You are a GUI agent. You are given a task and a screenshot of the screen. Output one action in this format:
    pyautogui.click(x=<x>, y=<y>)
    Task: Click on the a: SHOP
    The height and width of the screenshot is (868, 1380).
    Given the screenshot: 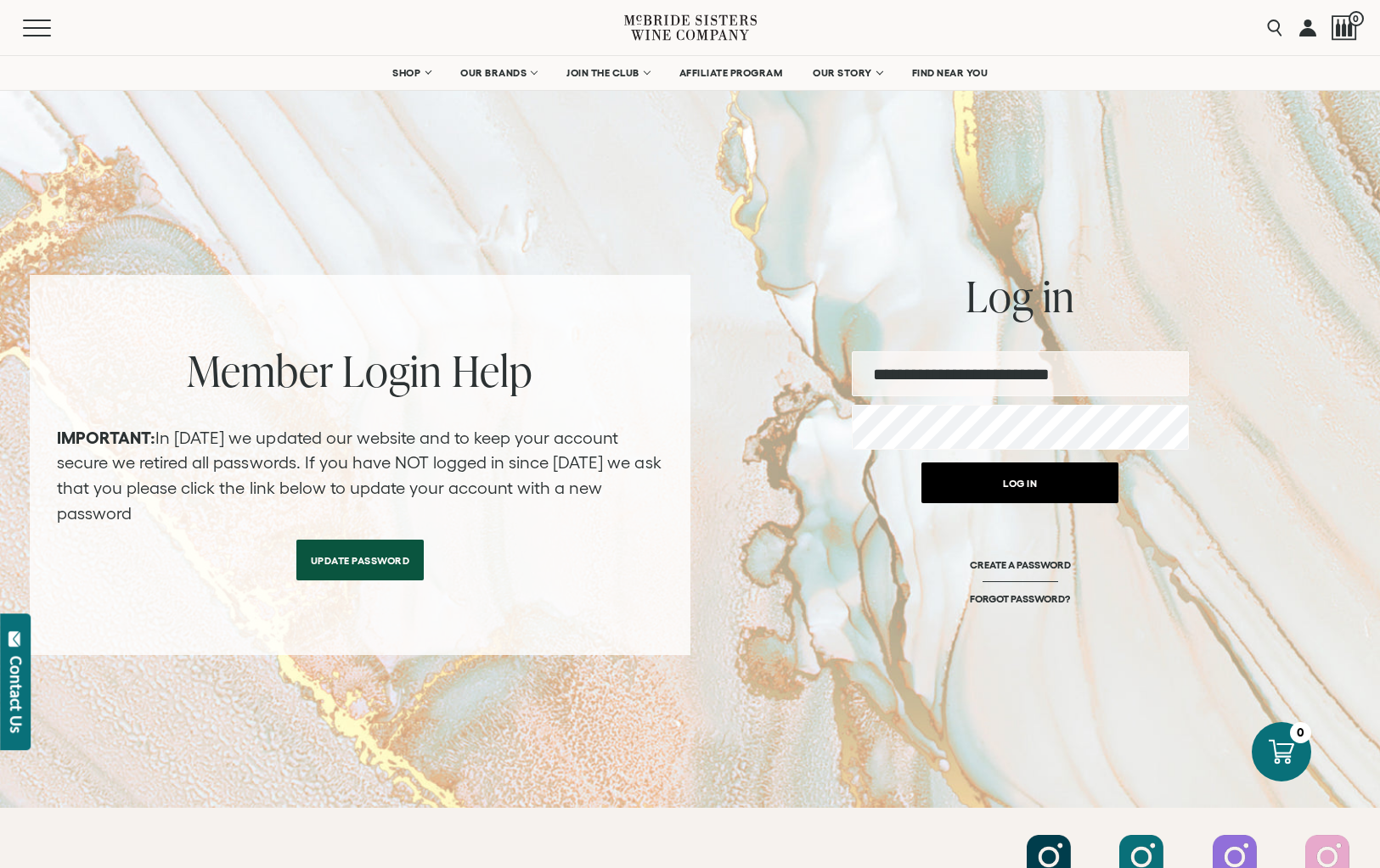 What is the action you would take?
    pyautogui.click(x=411, y=73)
    